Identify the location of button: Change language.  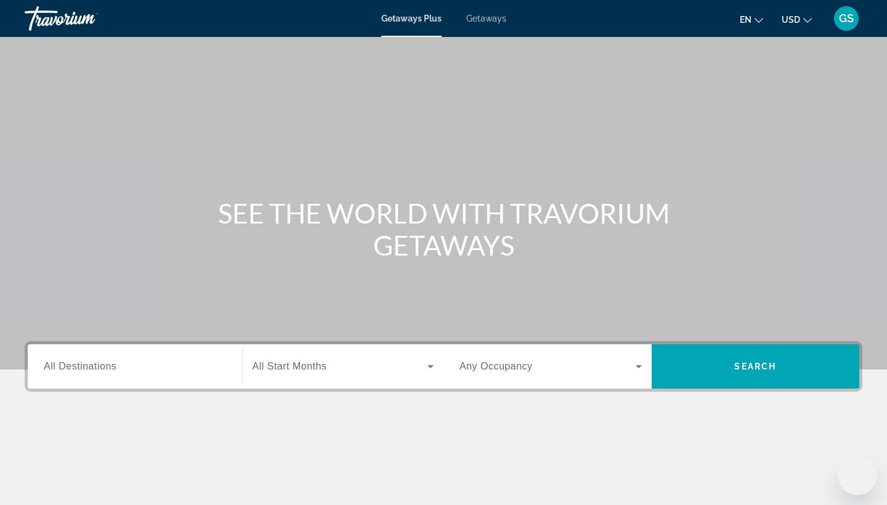
(752, 19).